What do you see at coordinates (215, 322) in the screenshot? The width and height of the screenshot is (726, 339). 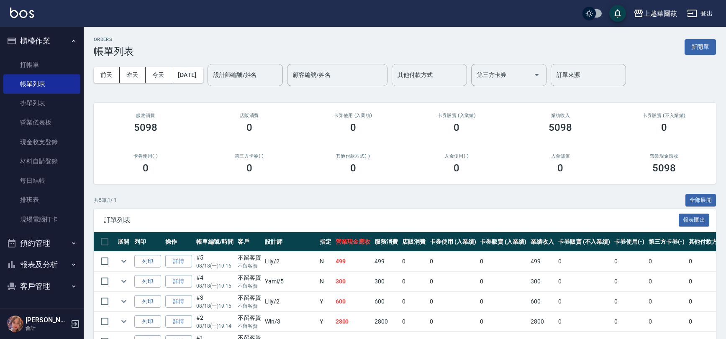 I see `td: #2` at bounding box center [215, 322].